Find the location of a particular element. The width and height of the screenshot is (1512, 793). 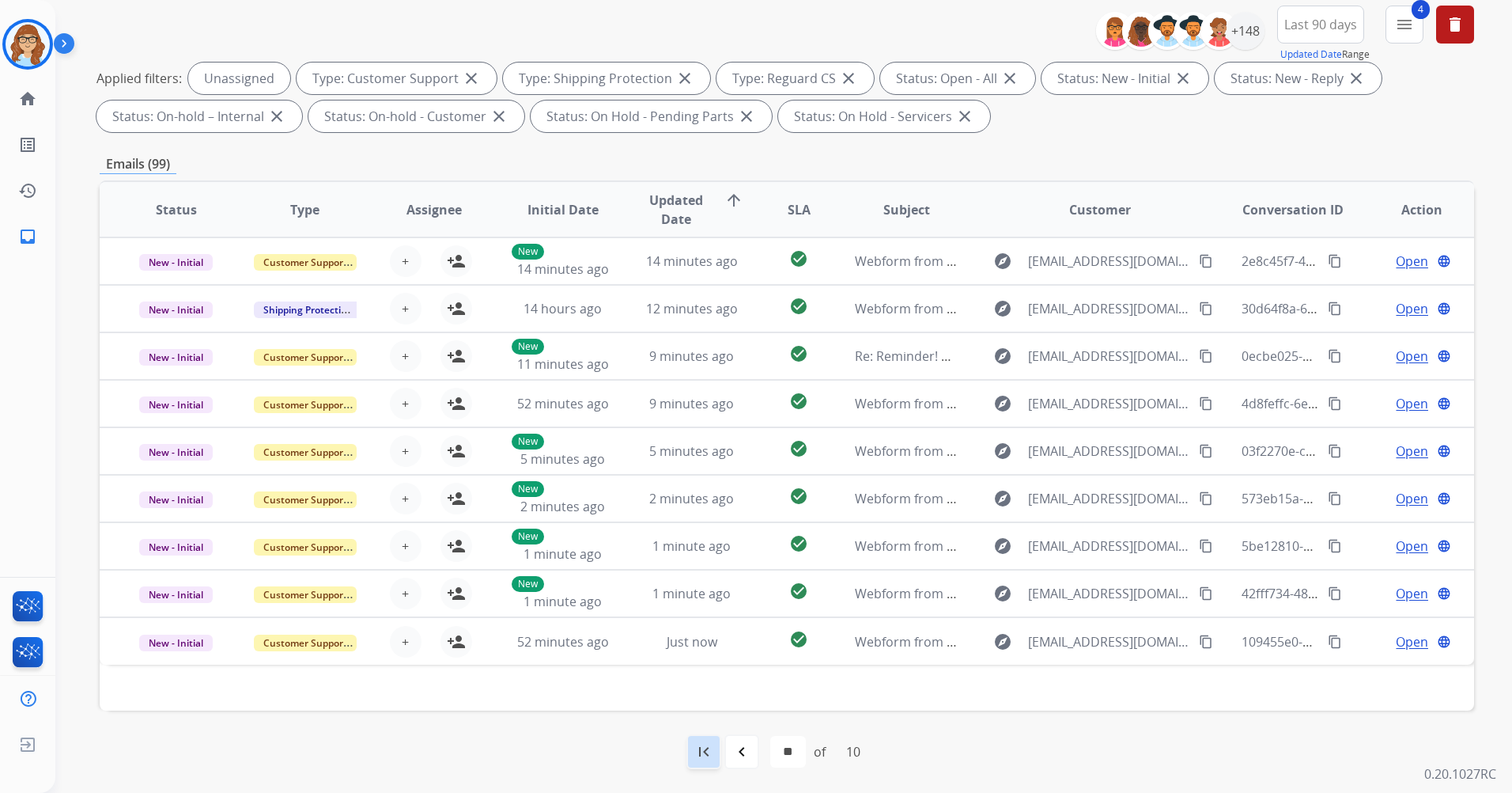

span: 14 hours ago is located at coordinates (562, 308).